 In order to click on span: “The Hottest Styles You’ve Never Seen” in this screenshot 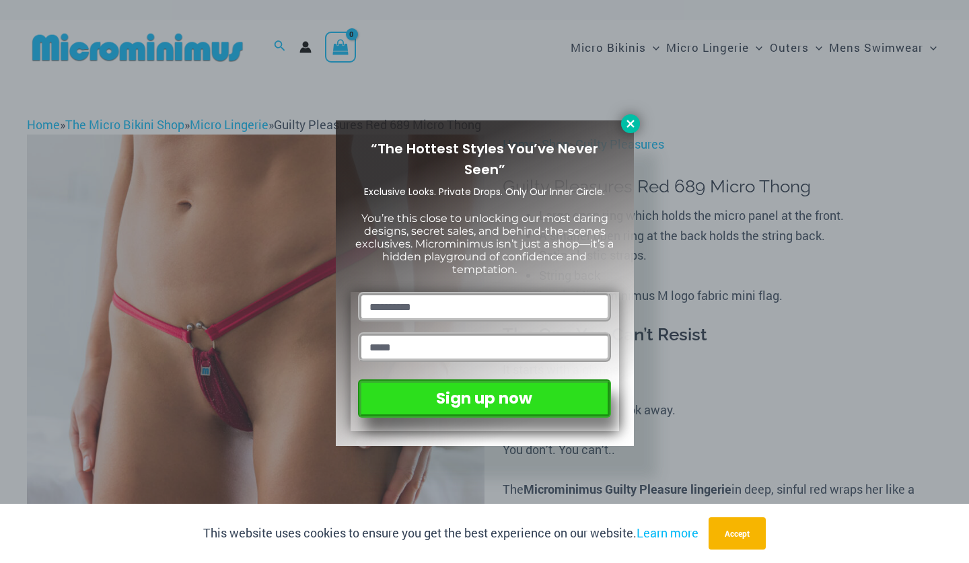, I will do `click(485, 159)`.